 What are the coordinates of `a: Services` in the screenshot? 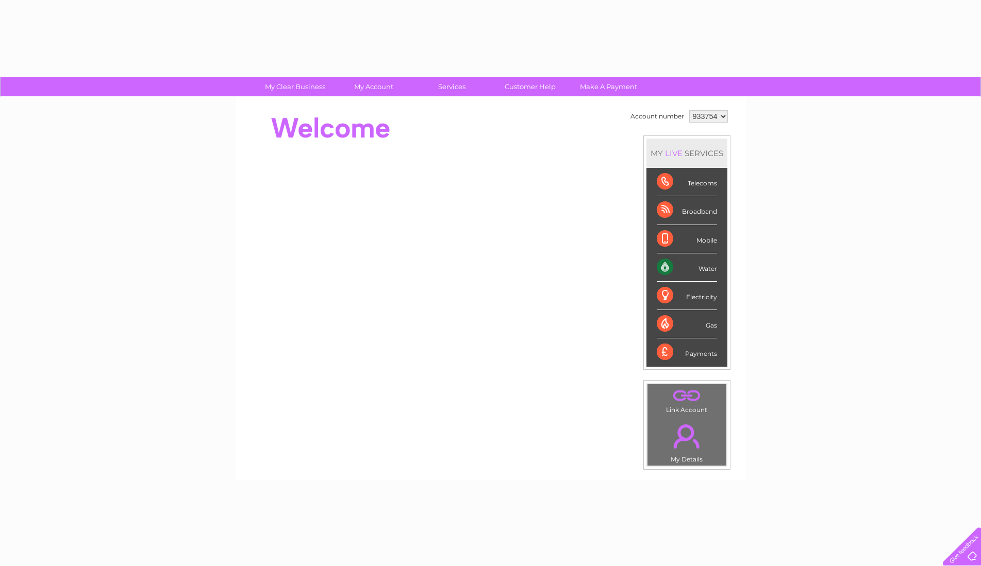 It's located at (452, 87).